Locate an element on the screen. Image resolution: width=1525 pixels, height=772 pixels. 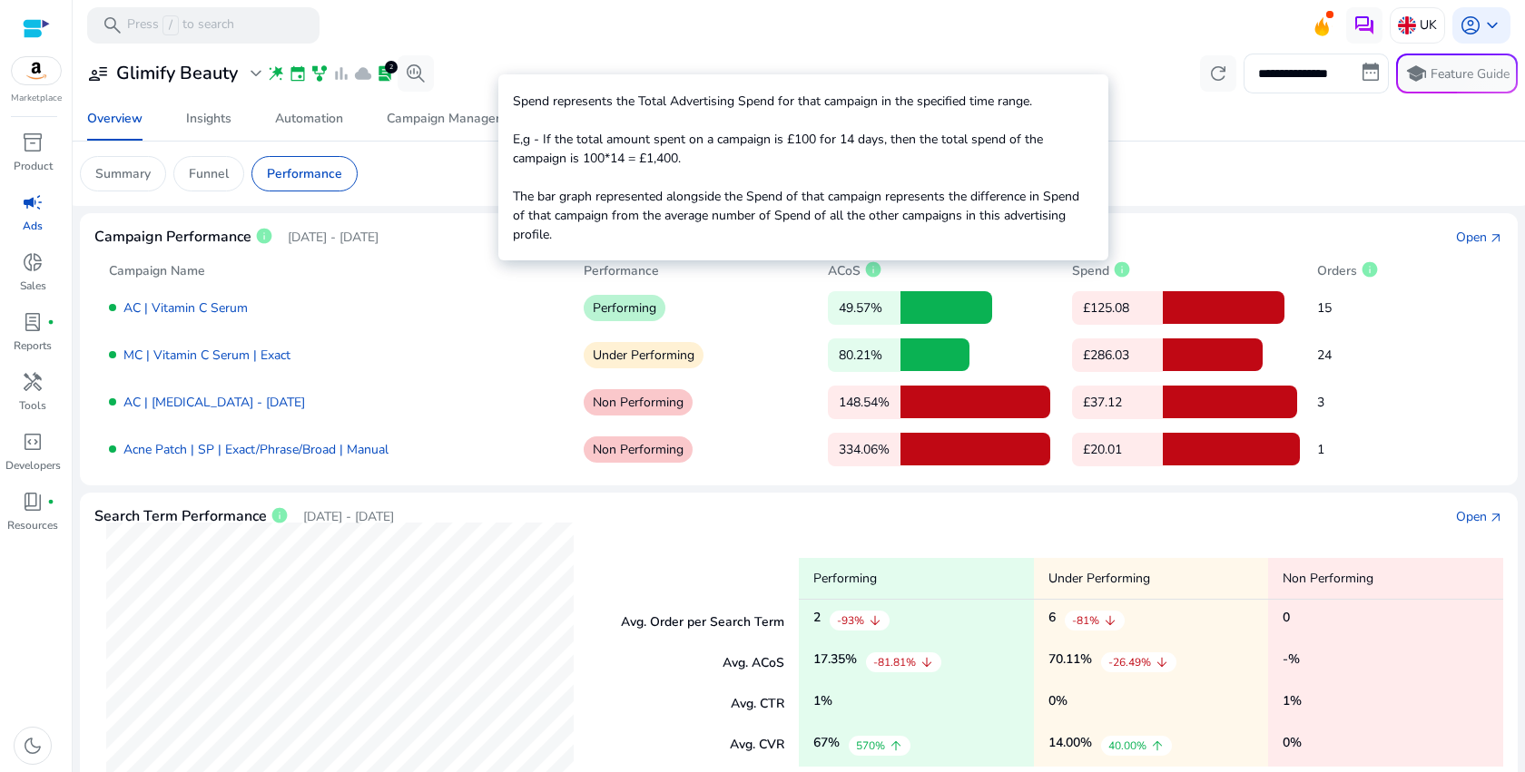
p: Developers is located at coordinates (33, 466).